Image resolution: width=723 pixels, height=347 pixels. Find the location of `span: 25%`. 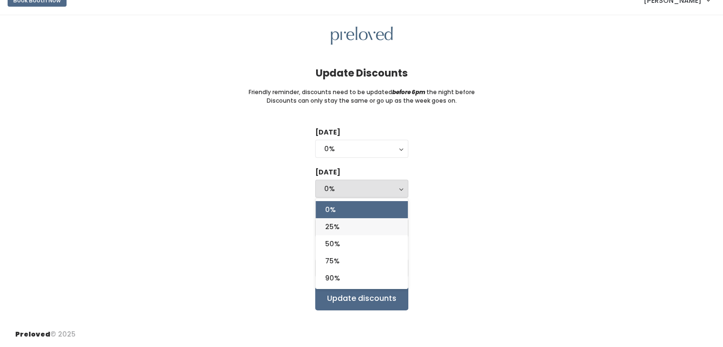

span: 25% is located at coordinates (332, 227).